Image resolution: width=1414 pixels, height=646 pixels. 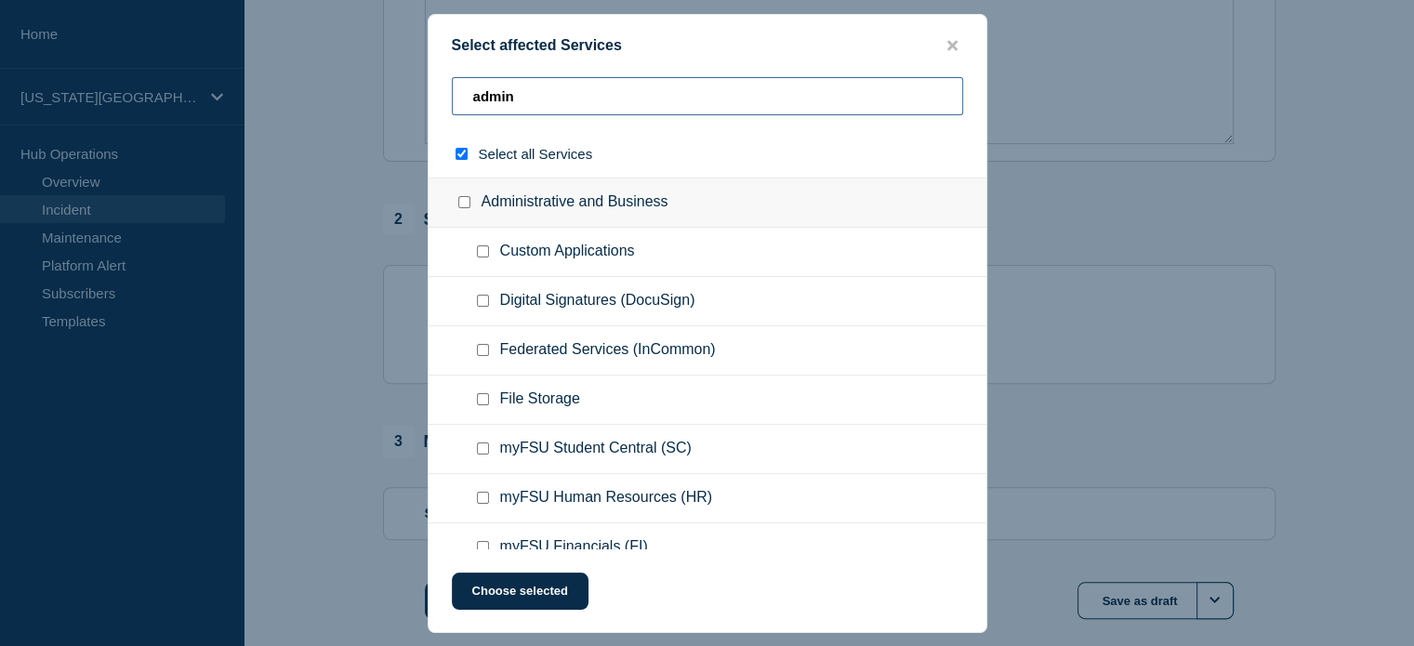 What do you see at coordinates (608, 351) in the screenshot?
I see `span: Federated Services (InCommon)` at bounding box center [608, 351].